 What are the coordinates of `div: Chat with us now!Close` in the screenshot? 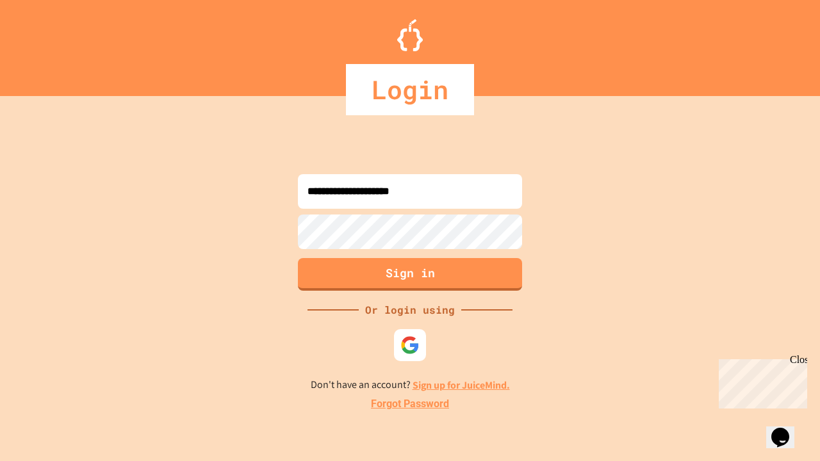 It's located at (47, 43).